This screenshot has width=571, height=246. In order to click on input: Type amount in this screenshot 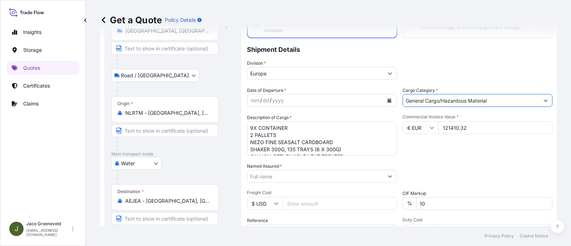, I will do `click(496, 127)`.